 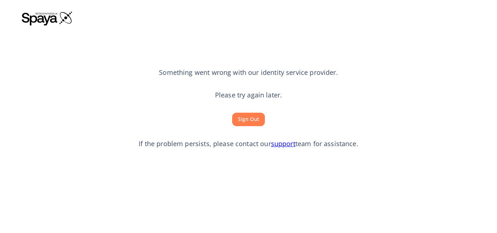 What do you see at coordinates (283, 144) in the screenshot?
I see `a: support` at bounding box center [283, 144].